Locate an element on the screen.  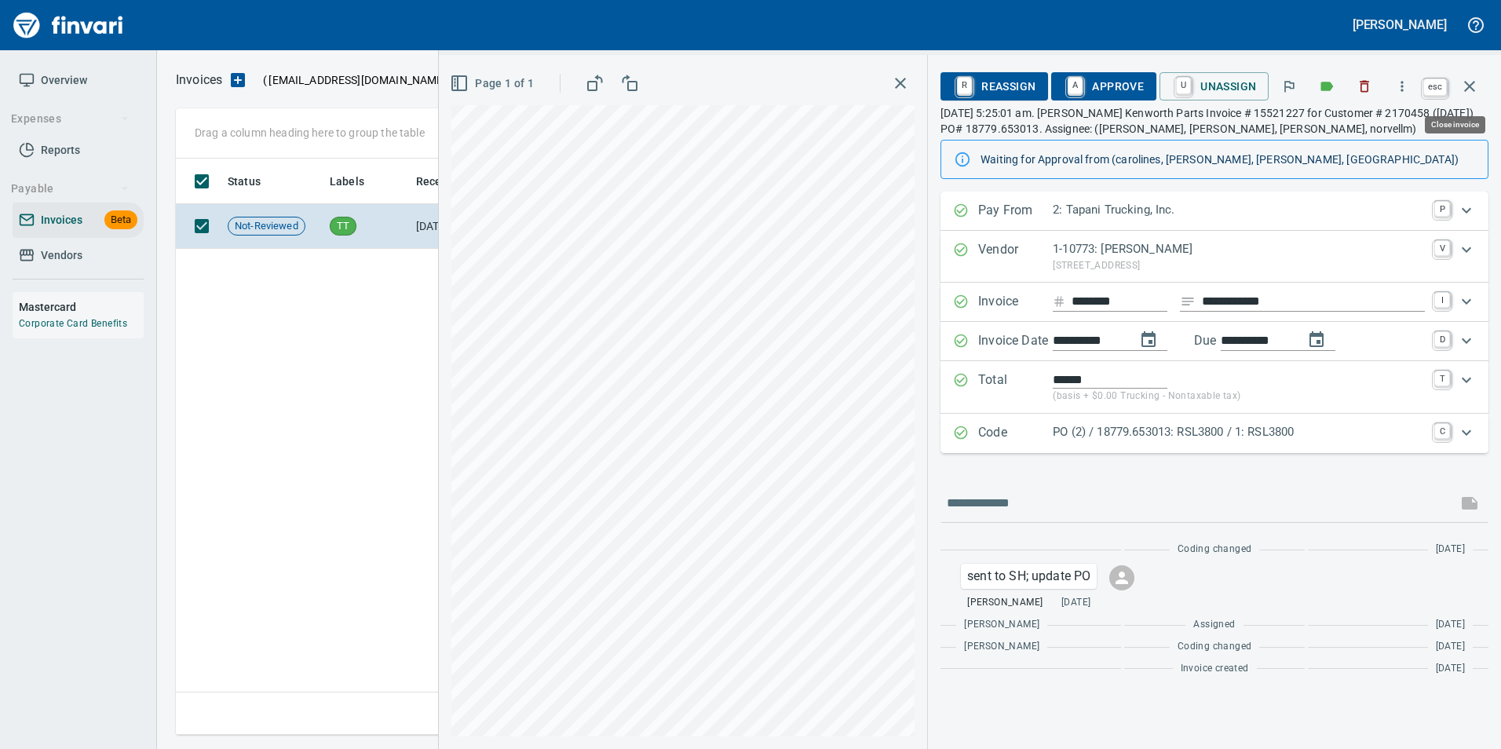
p: Pay From is located at coordinates (1015, 211).